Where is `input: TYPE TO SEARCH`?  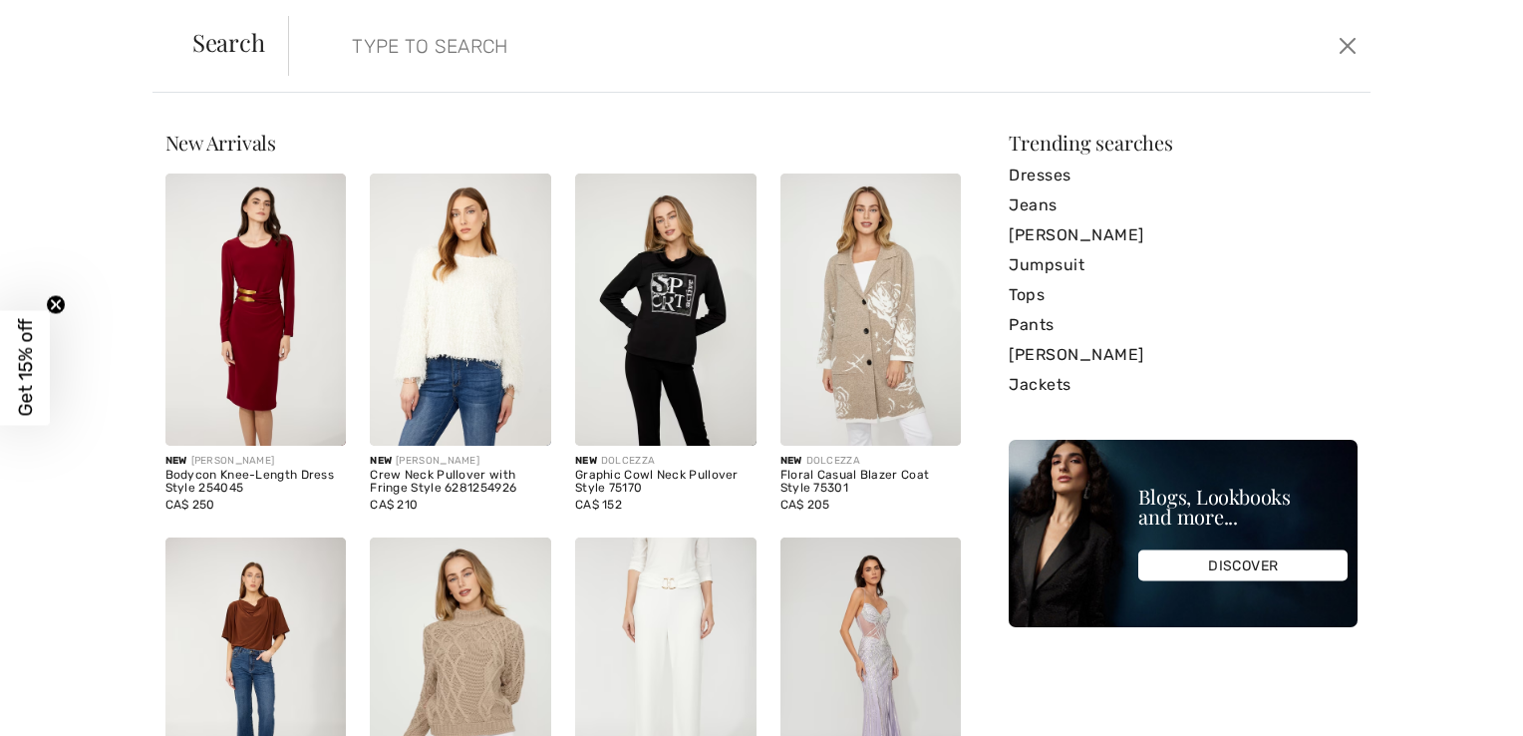 input: TYPE TO SEARCH is located at coordinates (710, 46).